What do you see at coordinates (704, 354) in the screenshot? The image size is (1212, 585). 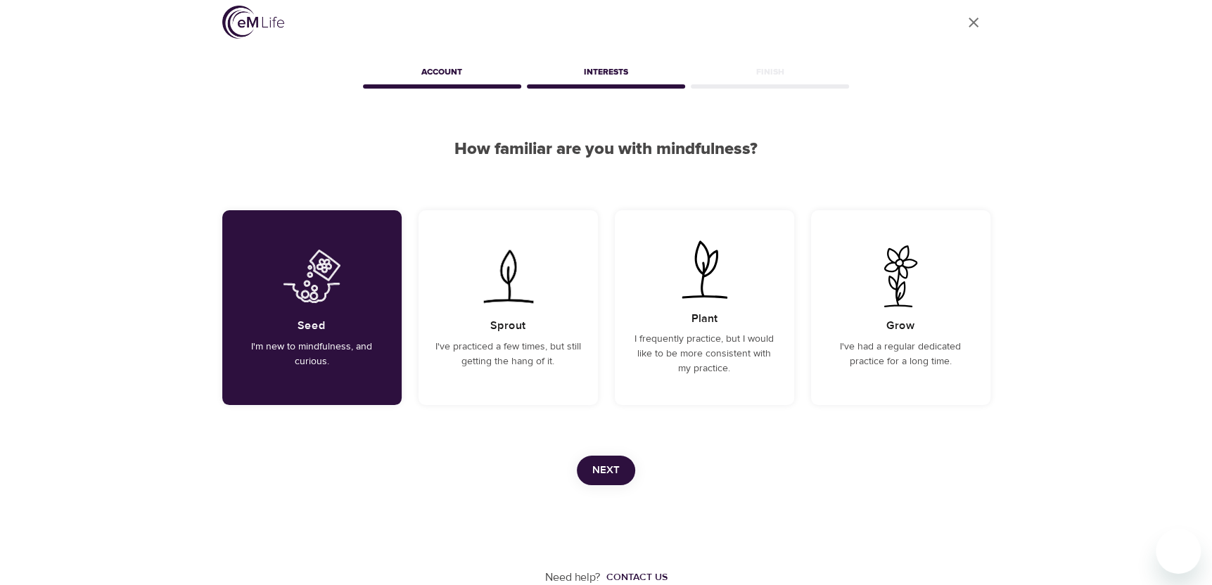 I see `p: I frequently practice, but I would like to be more consistent with my practice.` at bounding box center [704, 354].